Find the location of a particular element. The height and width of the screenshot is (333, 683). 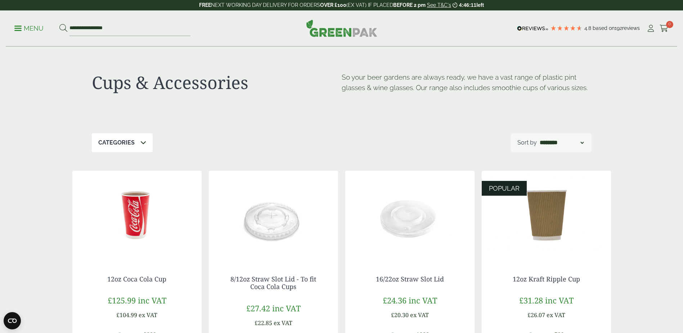

span: reviews is located at coordinates (631, 28).